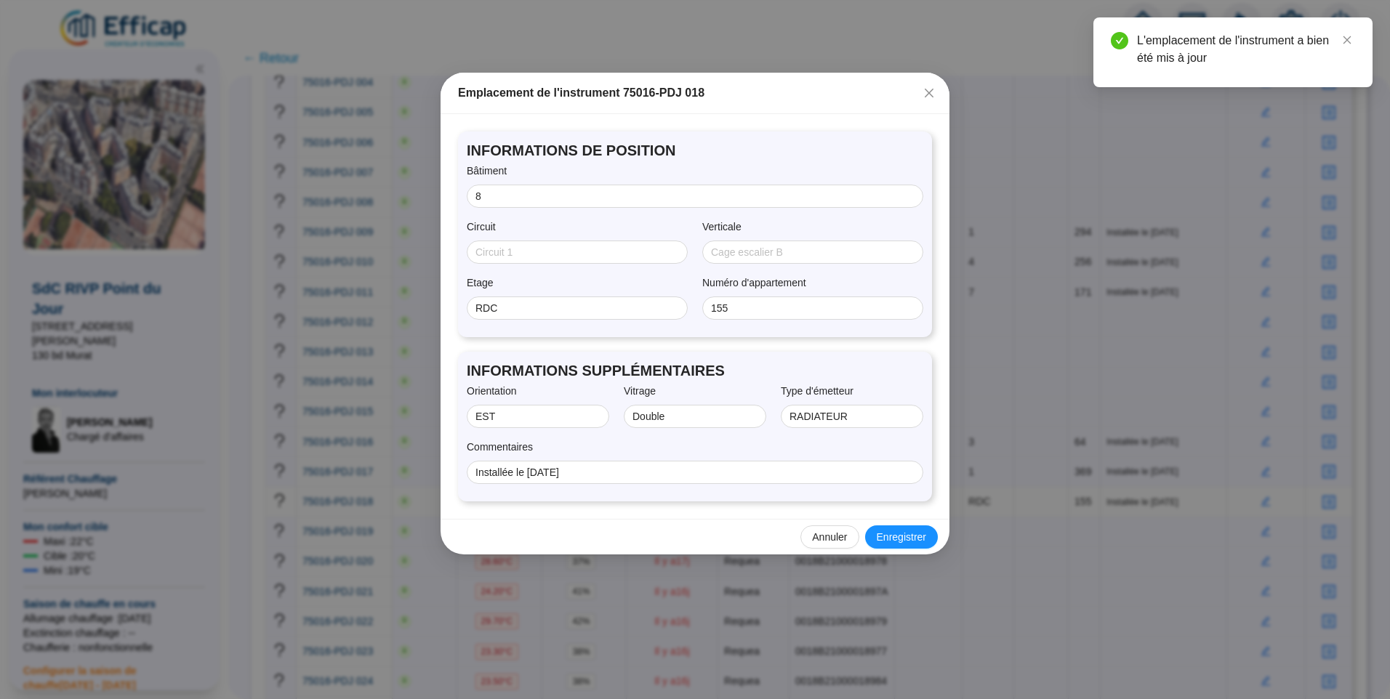 This screenshot has width=1390, height=699. Describe the element at coordinates (485, 283) in the screenshot. I see `label: Etage` at that location.